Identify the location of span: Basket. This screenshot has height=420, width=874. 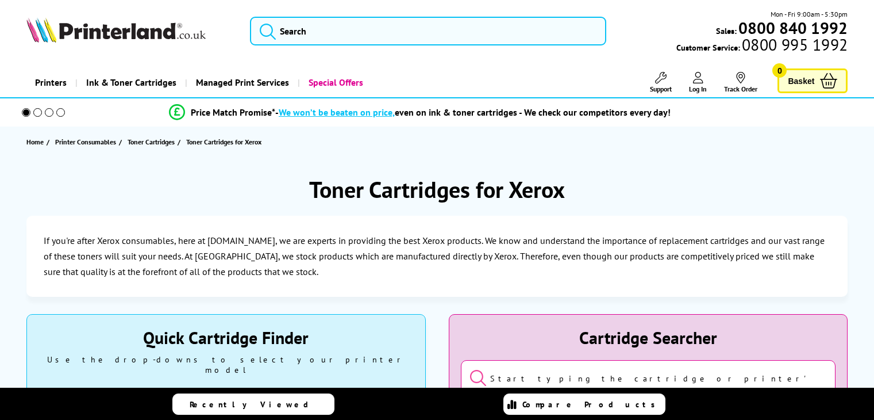
(801, 80).